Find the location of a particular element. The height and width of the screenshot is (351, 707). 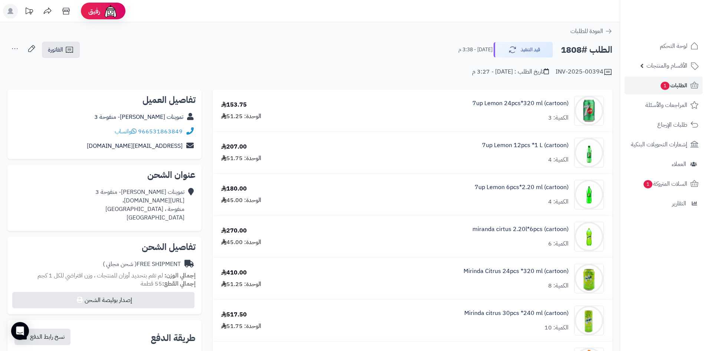

img: 1747541306-e6e5e2d5-9b67-463e-b81b-59a02ee4-90x90.jpg is located at coordinates (589, 195).